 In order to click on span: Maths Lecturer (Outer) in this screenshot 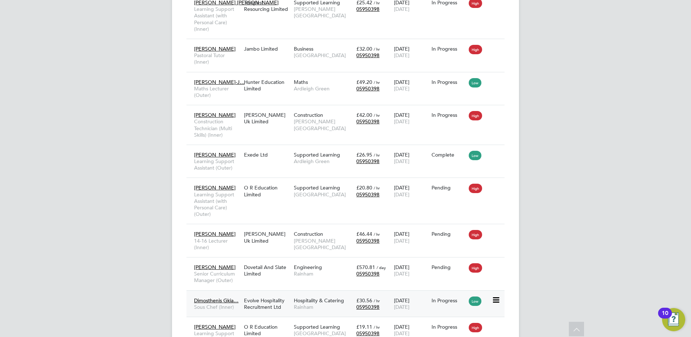, I will do `click(217, 92)`.